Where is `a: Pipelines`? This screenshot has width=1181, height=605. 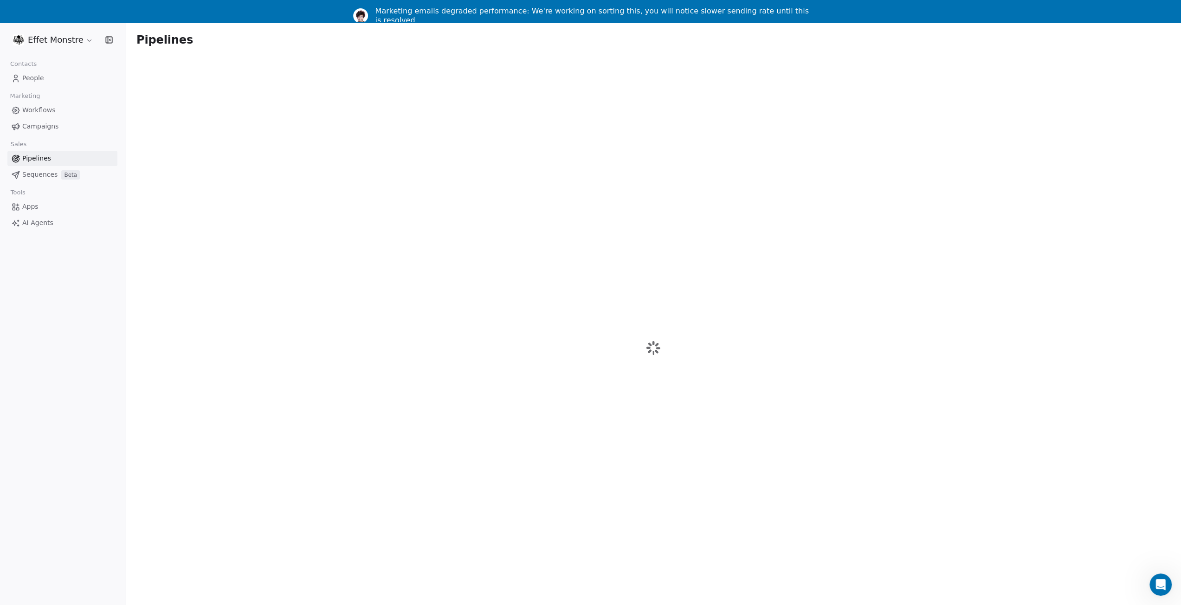 a: Pipelines is located at coordinates (62, 158).